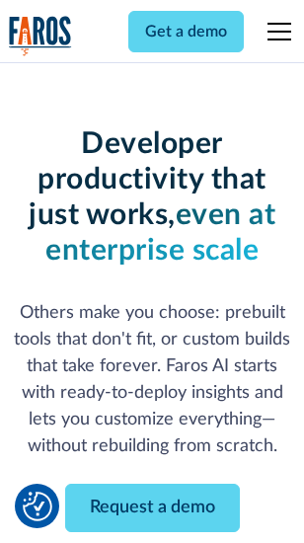 This screenshot has height=543, width=304. I want to click on img: Revisit consent button, so click(37, 506).